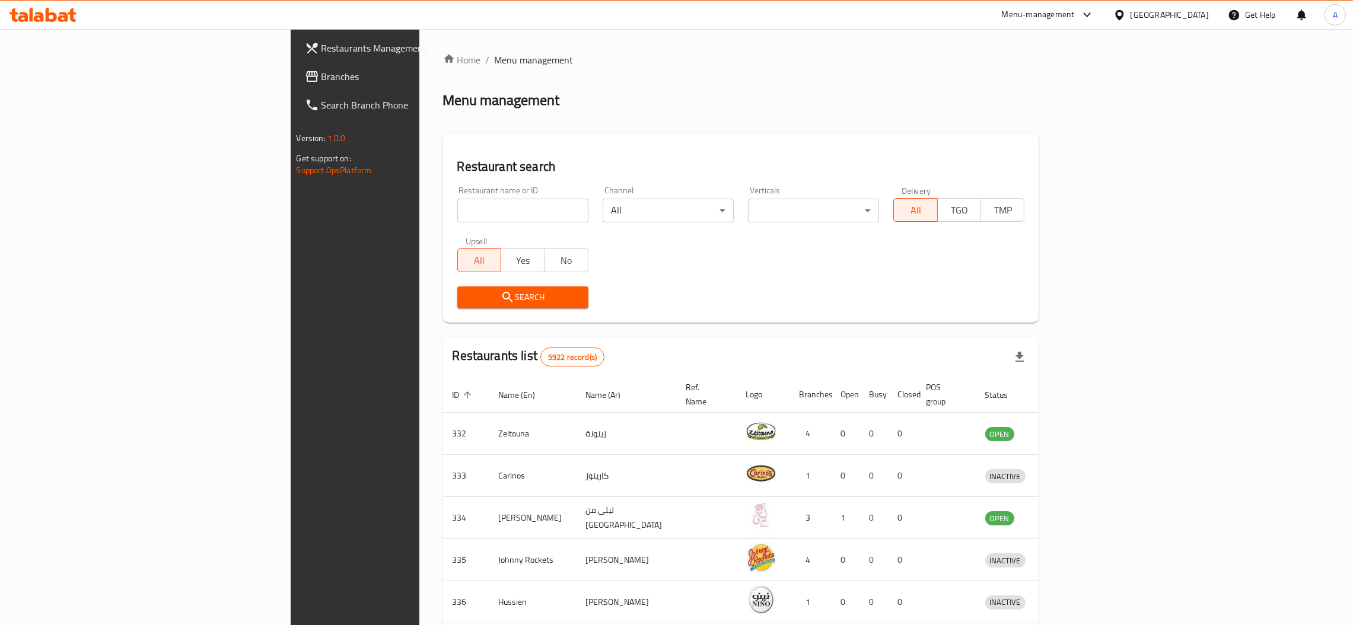 This screenshot has height=625, width=1353. Describe the element at coordinates (846, 394) in the screenshot. I see `th: Open` at that location.